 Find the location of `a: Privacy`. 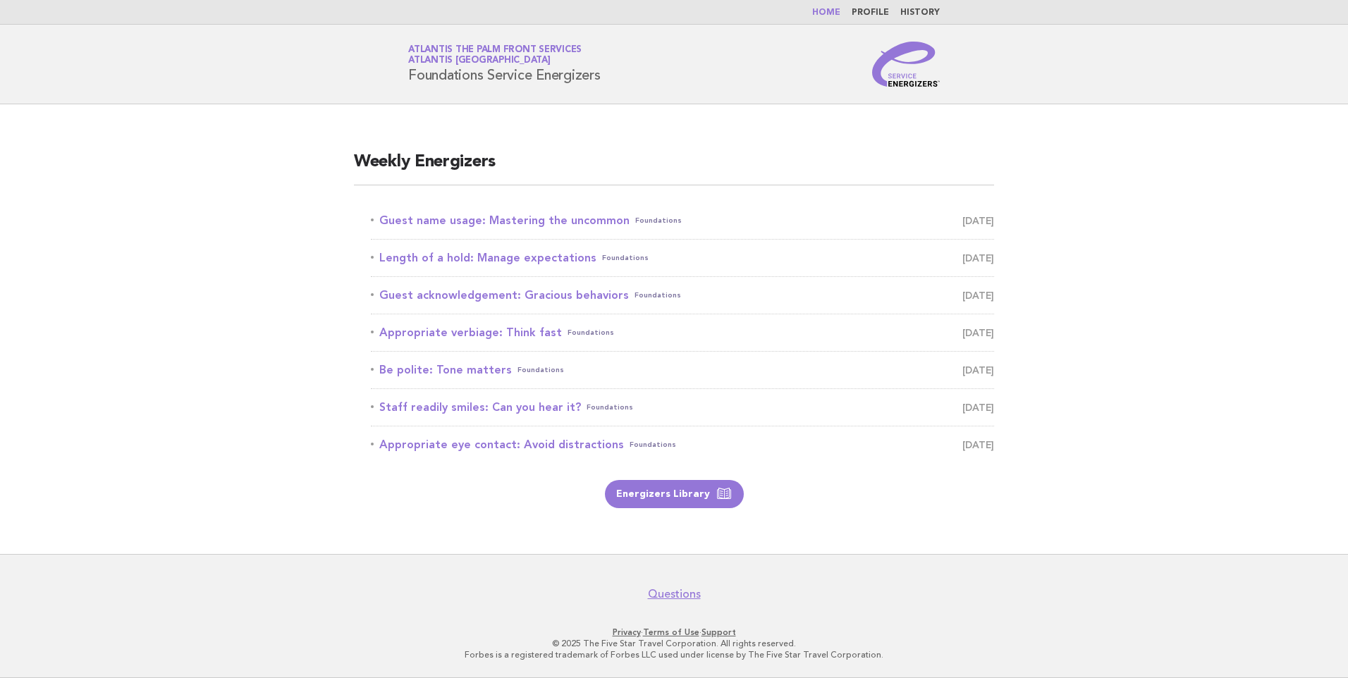

a: Privacy is located at coordinates (627, 632).